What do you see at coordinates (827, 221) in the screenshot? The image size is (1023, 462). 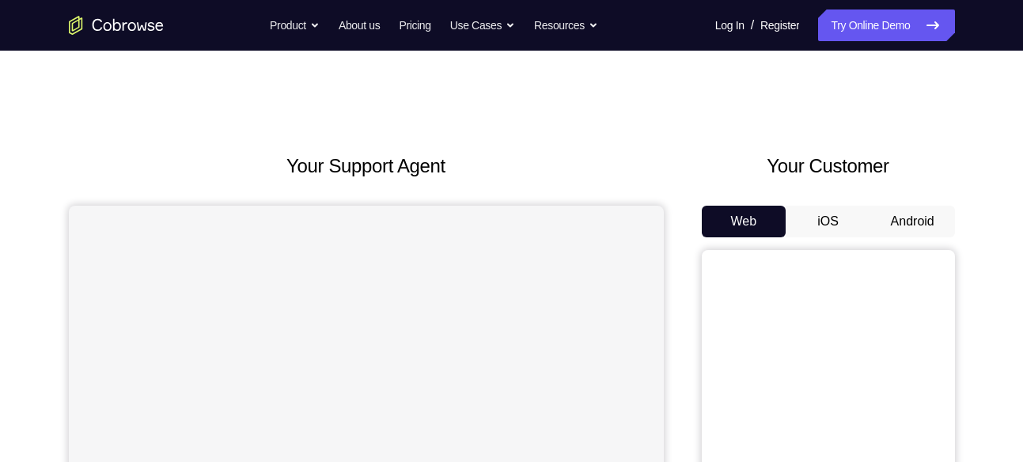 I see `button: iOS` at bounding box center [827, 221].